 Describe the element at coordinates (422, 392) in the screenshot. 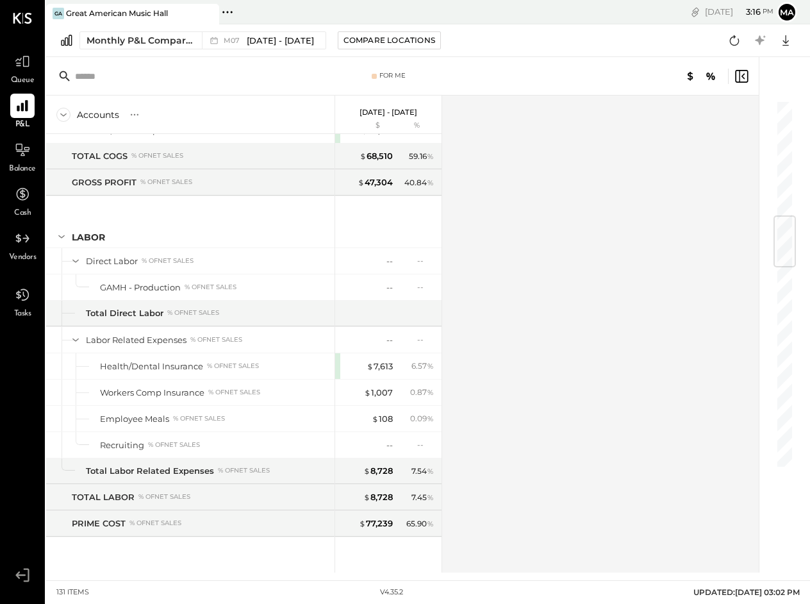

I see `div: 0.87` at that location.